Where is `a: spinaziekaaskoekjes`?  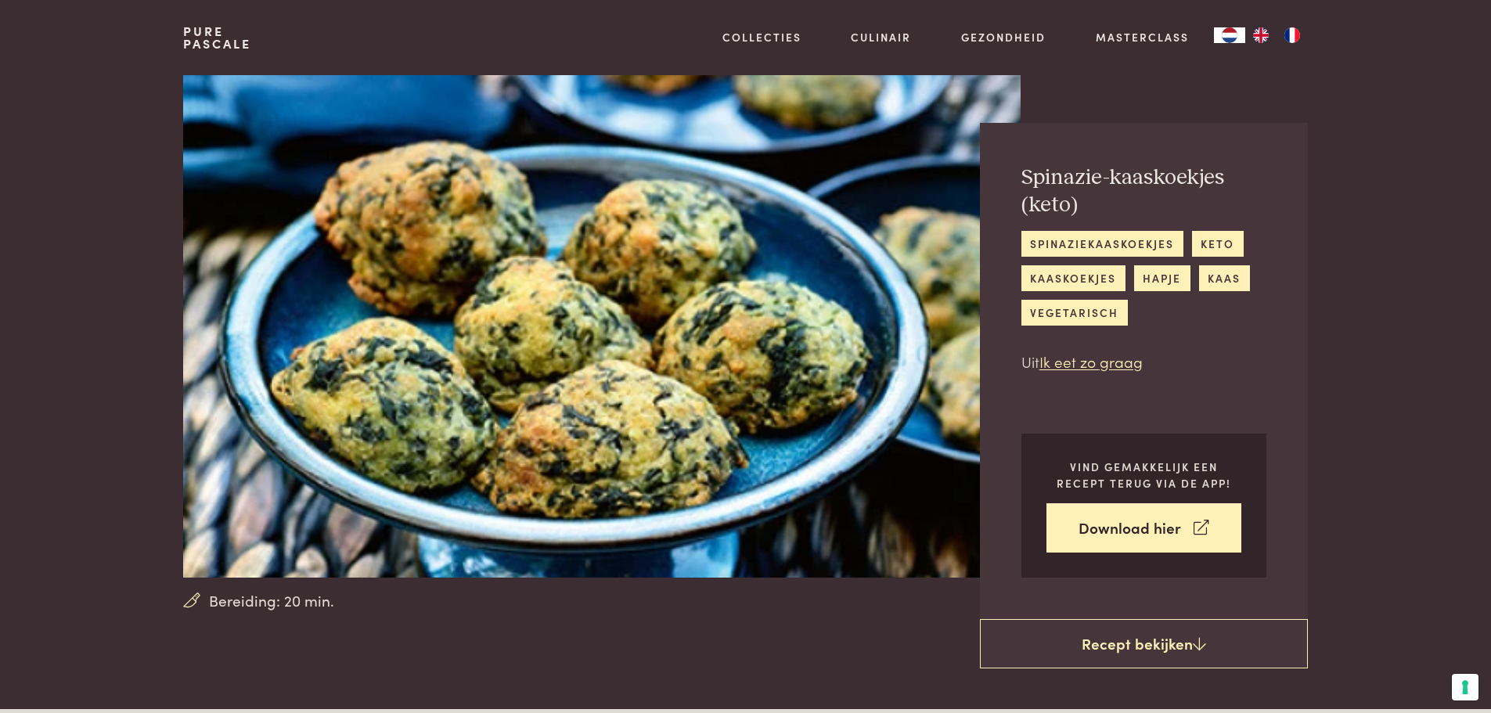 a: spinaziekaaskoekjes is located at coordinates (1102, 243).